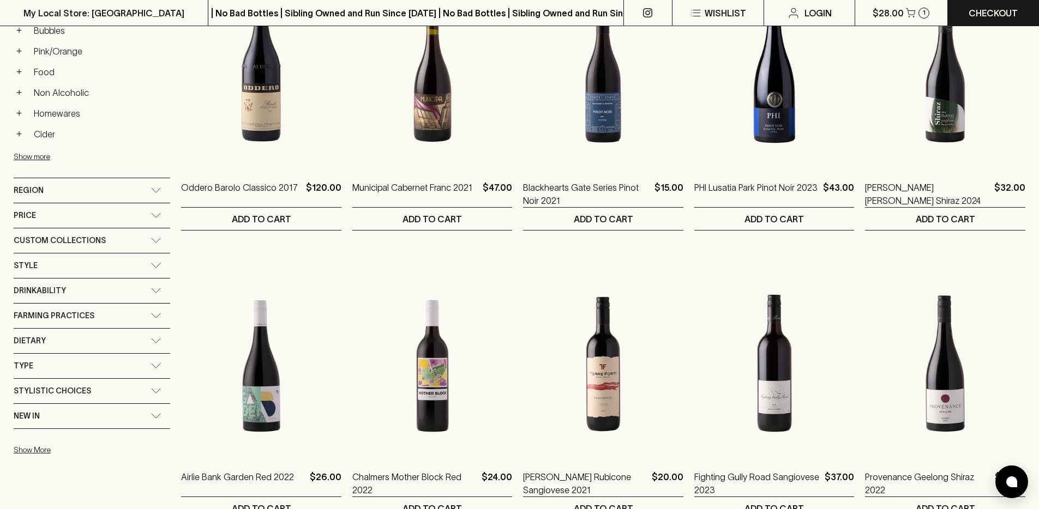 This screenshot has width=1039, height=509. Describe the element at coordinates (92, 316) in the screenshot. I see `div: Farming Practices` at that location.